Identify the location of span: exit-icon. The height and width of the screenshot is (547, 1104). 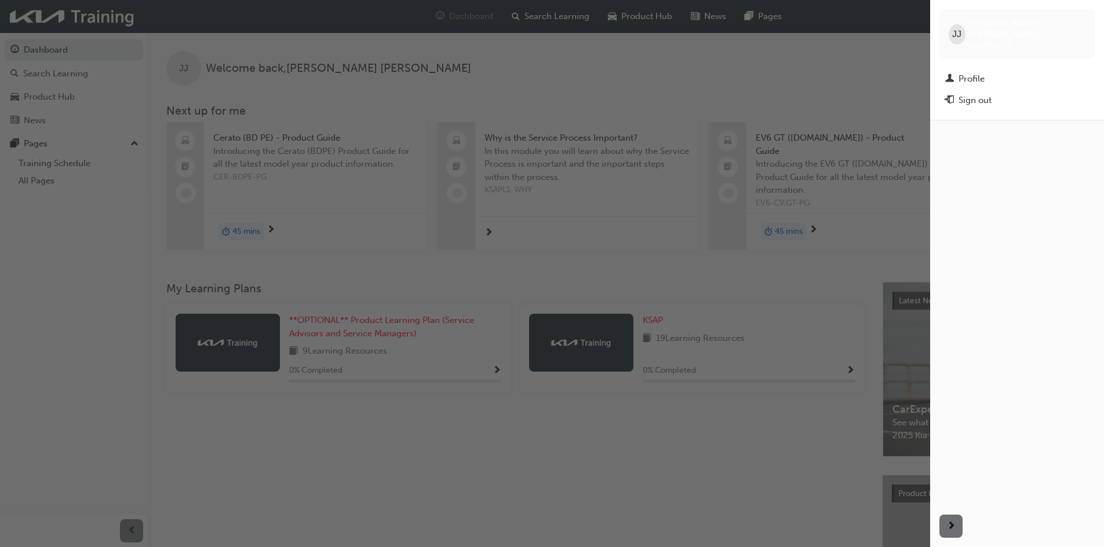
(949, 101).